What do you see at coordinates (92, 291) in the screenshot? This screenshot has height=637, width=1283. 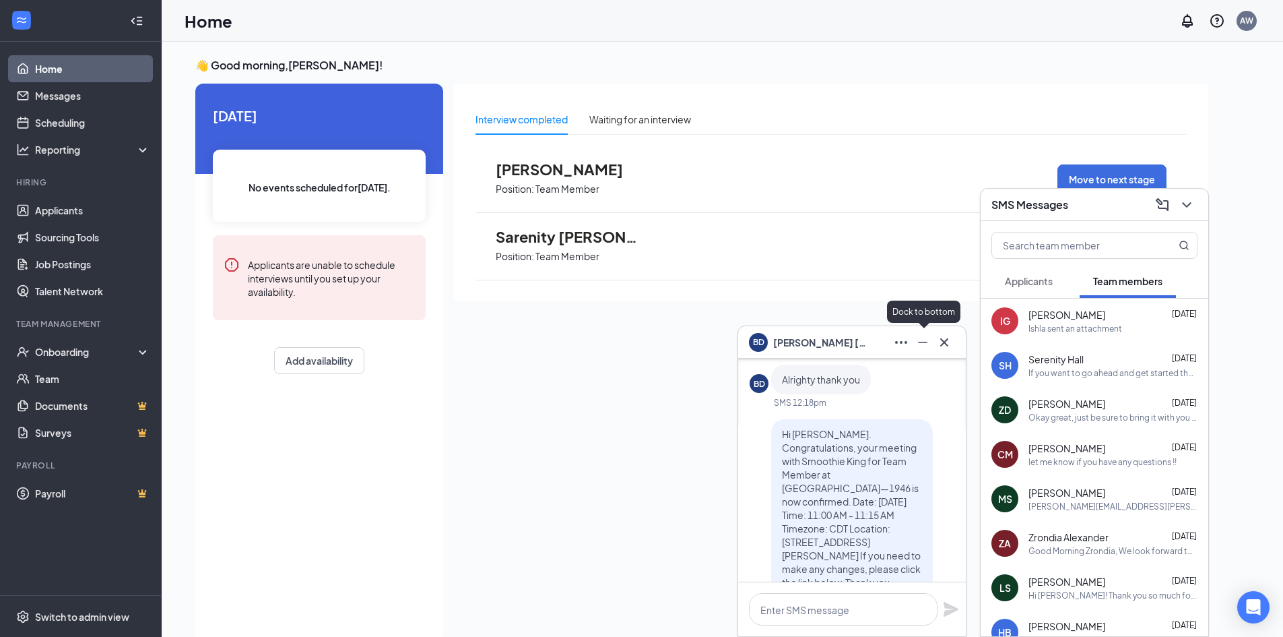 I see `a: Talent Network` at bounding box center [92, 291].